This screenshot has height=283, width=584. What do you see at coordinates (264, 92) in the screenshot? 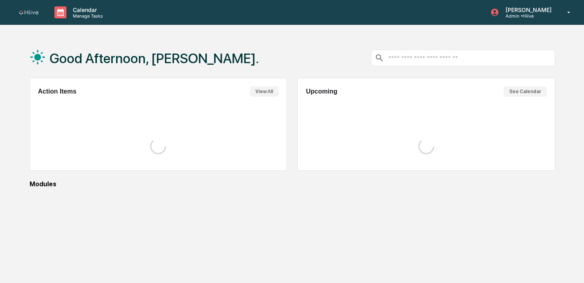
I see `a: View All` at bounding box center [264, 92].